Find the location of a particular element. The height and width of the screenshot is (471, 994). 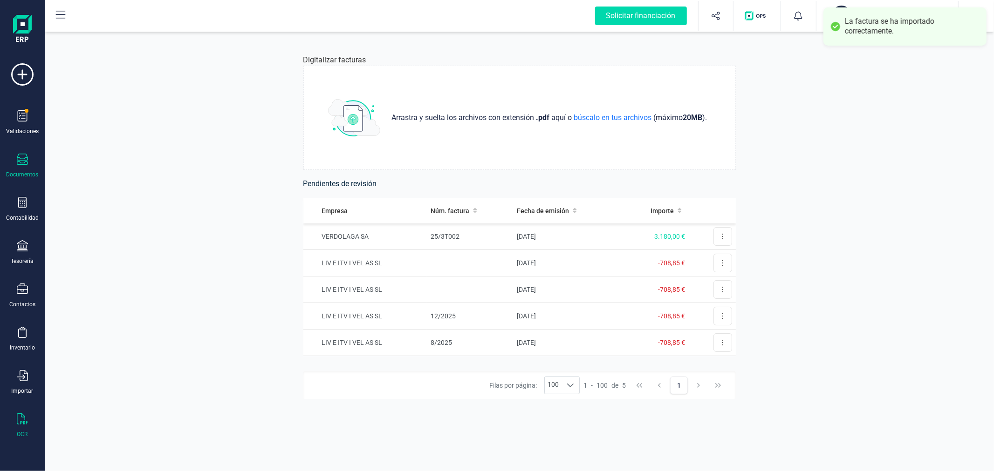

div: Tesorería is located at coordinates (22, 261).